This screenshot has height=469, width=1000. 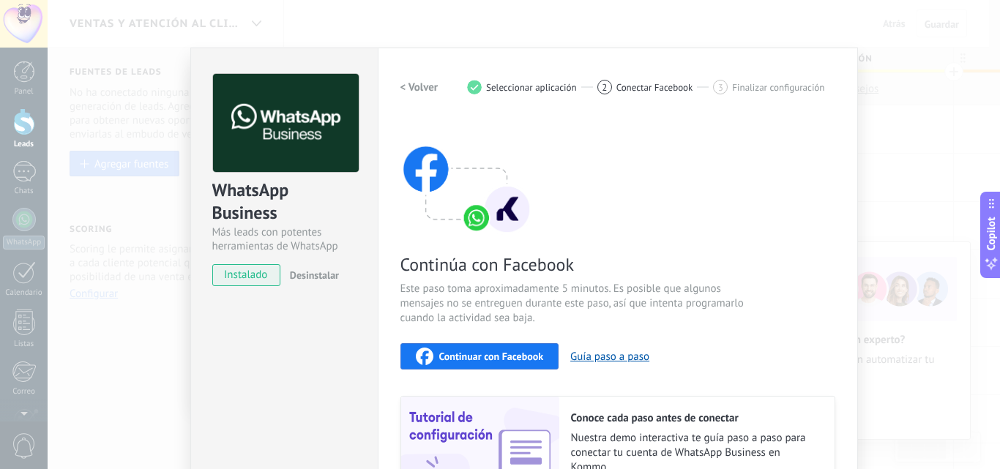 I want to click on h2: Conoce cada paso antes de conectar, so click(x=695, y=418).